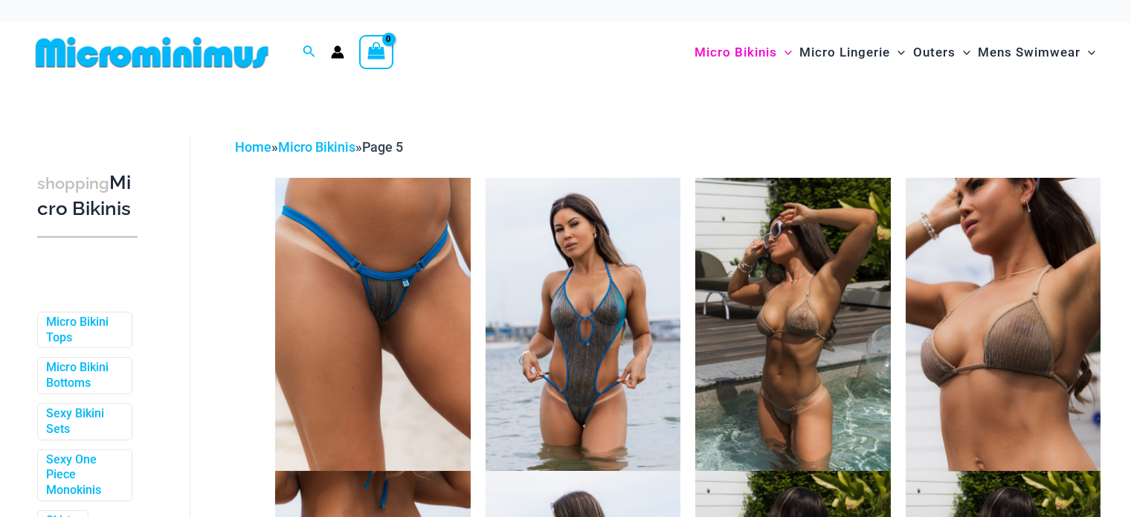  Describe the element at coordinates (317, 147) in the screenshot. I see `a: Micro Bikinis` at that location.